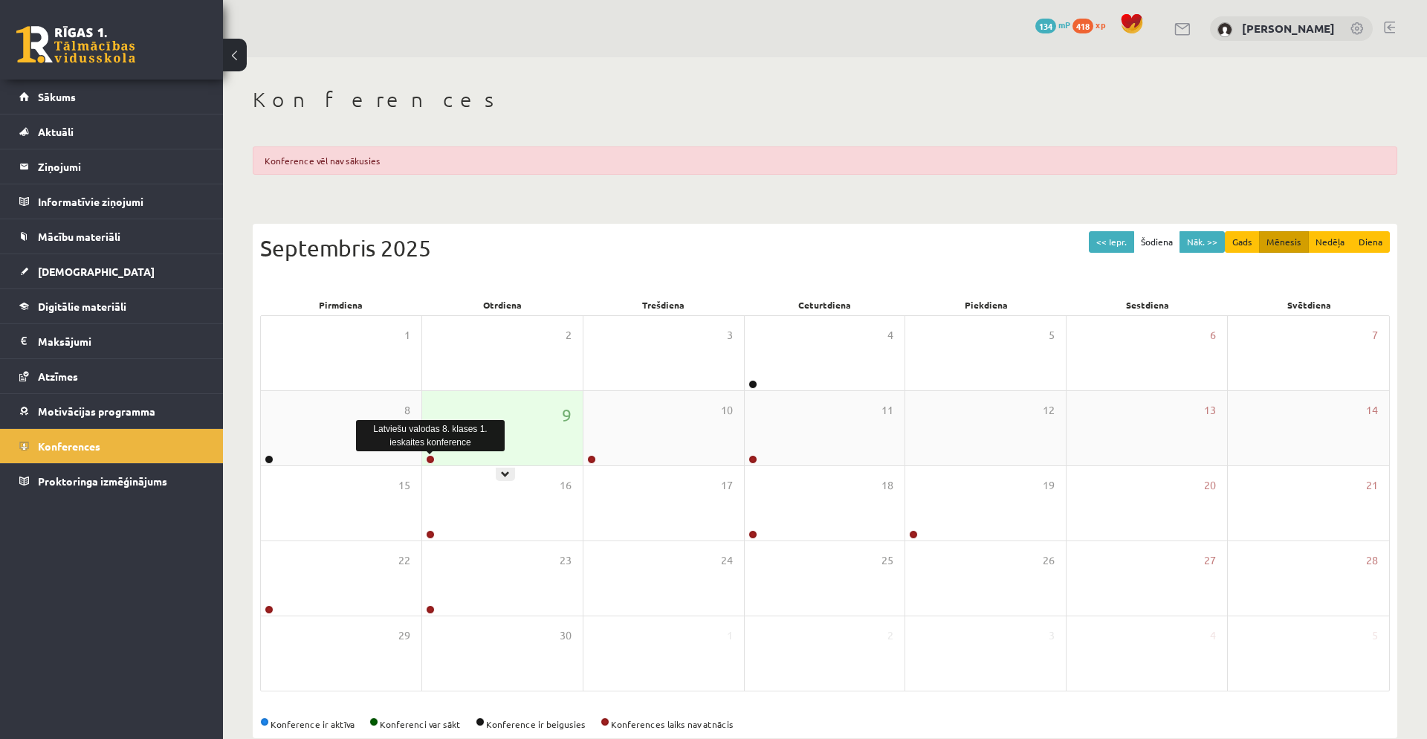  Describe the element at coordinates (121, 166) in the screenshot. I see `legend: Ziņojumi` at that location.